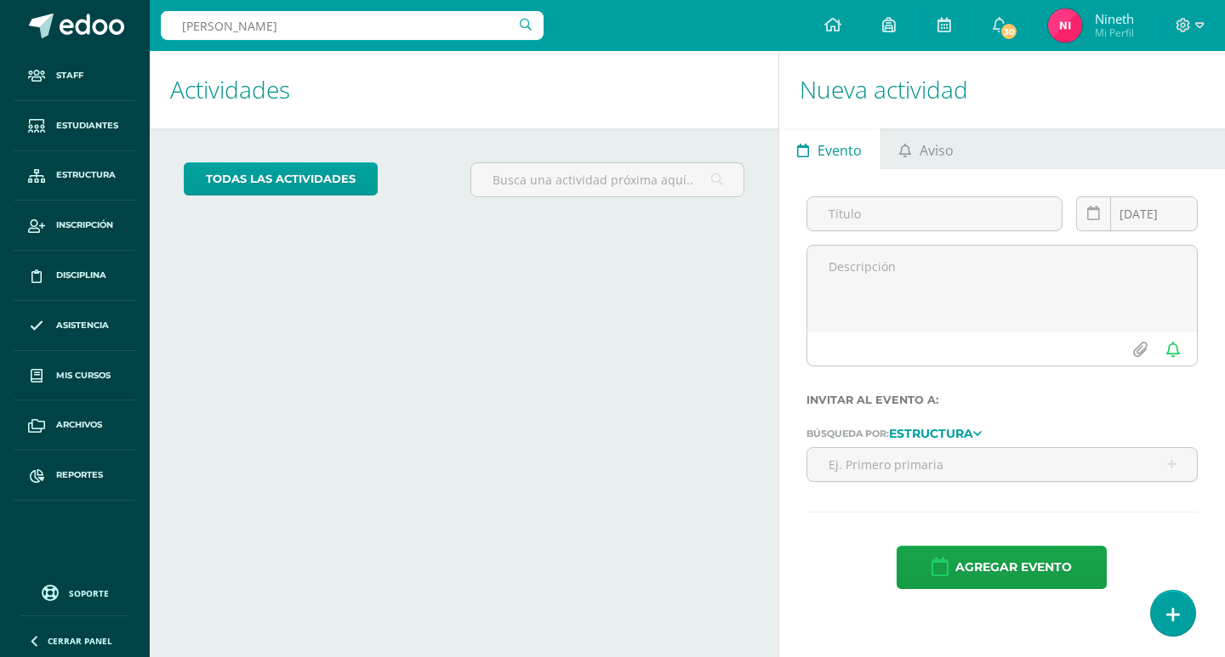 Image resolution: width=1225 pixels, height=657 pixels. I want to click on span: Nineth, so click(1114, 19).